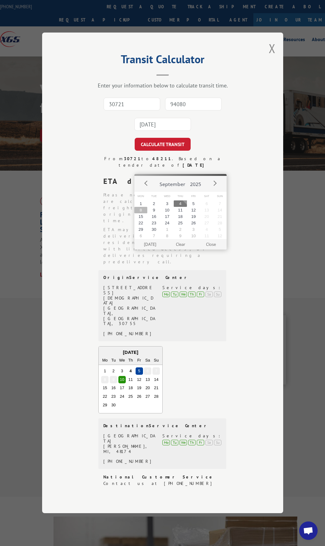 This screenshot has height=546, width=325. I want to click on div: Choose Saturday, September 20th, 2025, so click(147, 388).